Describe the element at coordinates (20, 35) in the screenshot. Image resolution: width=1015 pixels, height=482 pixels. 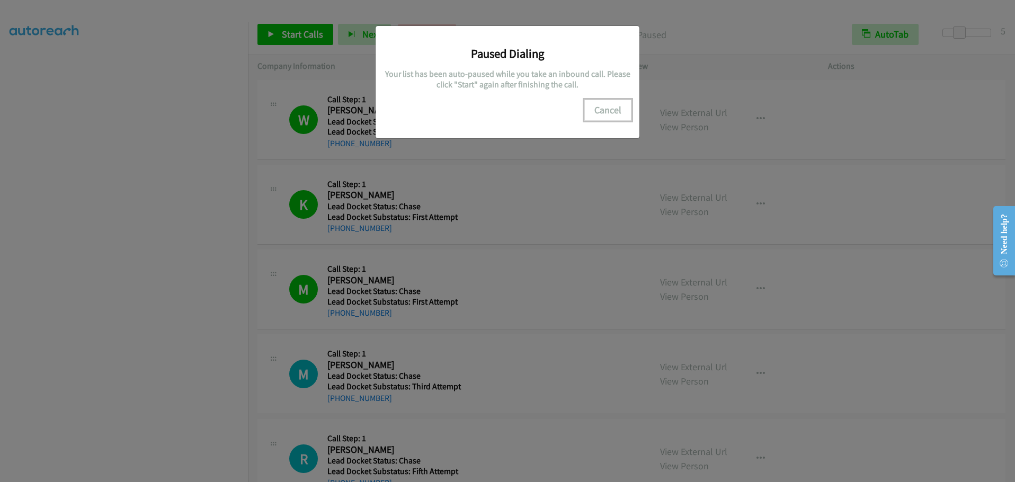
I see `div: Need help?` at that location.